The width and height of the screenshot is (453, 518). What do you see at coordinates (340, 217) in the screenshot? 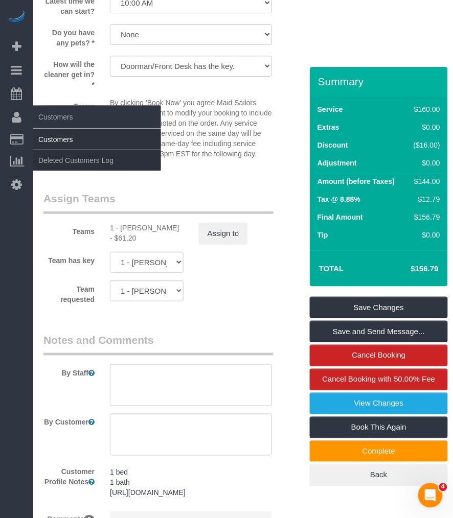
I see `label: Final Amount` at bounding box center [340, 217].